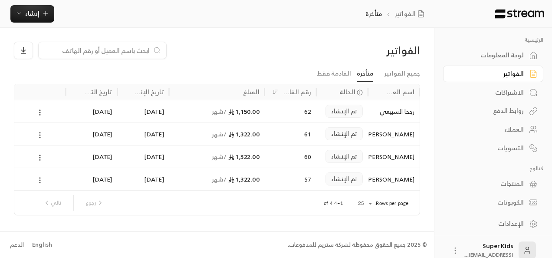 This screenshot has width=552, height=258. What do you see at coordinates (402, 73) in the screenshot?
I see `a: جميع الفواتير` at bounding box center [402, 73].